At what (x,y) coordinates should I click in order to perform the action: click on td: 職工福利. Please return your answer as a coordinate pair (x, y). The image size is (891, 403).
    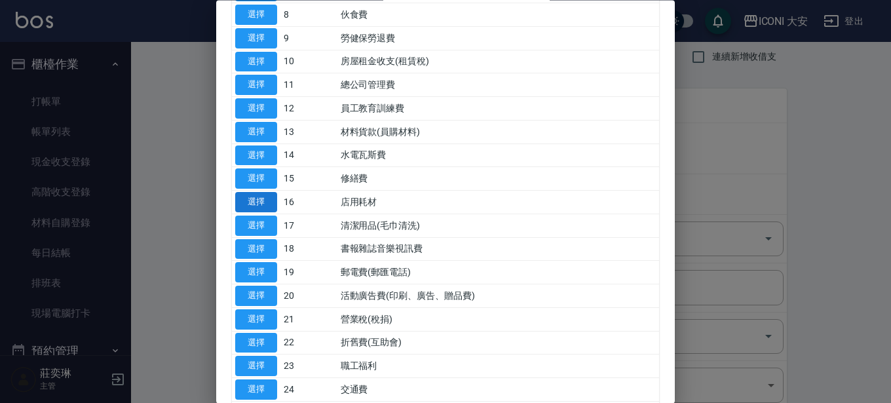
    Looking at the image, I should click on (498, 366).